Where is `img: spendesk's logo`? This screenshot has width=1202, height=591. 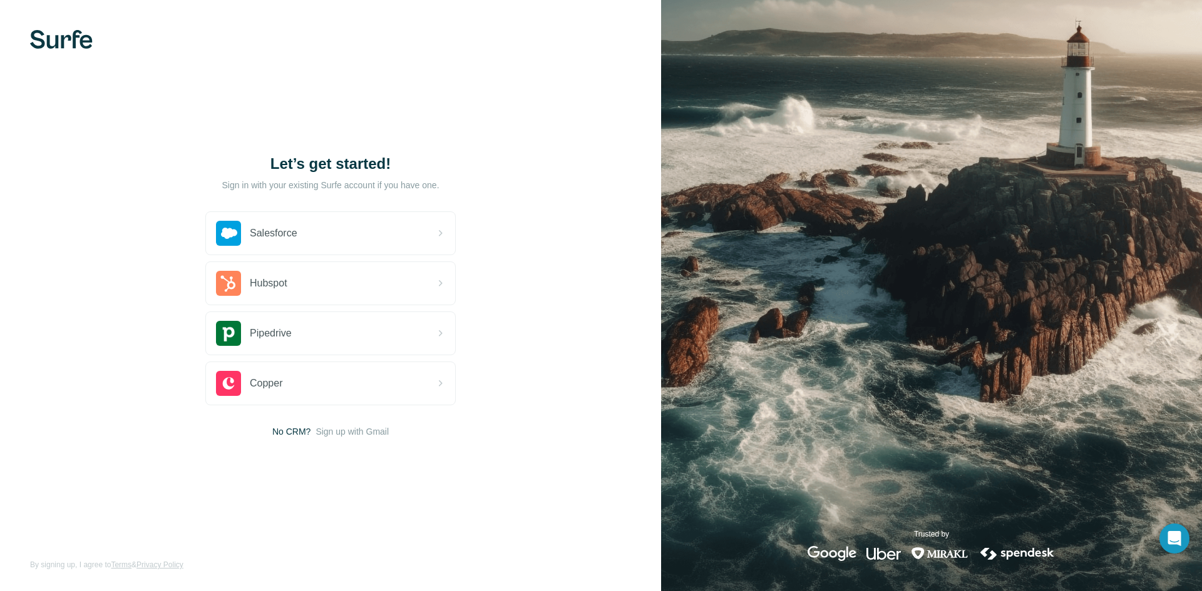
img: spendesk's logo is located at coordinates (1017, 554).